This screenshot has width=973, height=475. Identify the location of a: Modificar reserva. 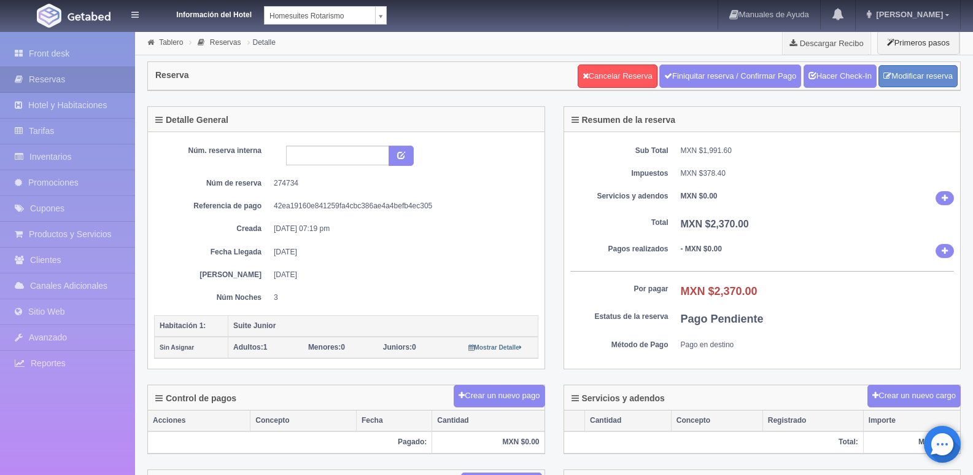
(918, 76).